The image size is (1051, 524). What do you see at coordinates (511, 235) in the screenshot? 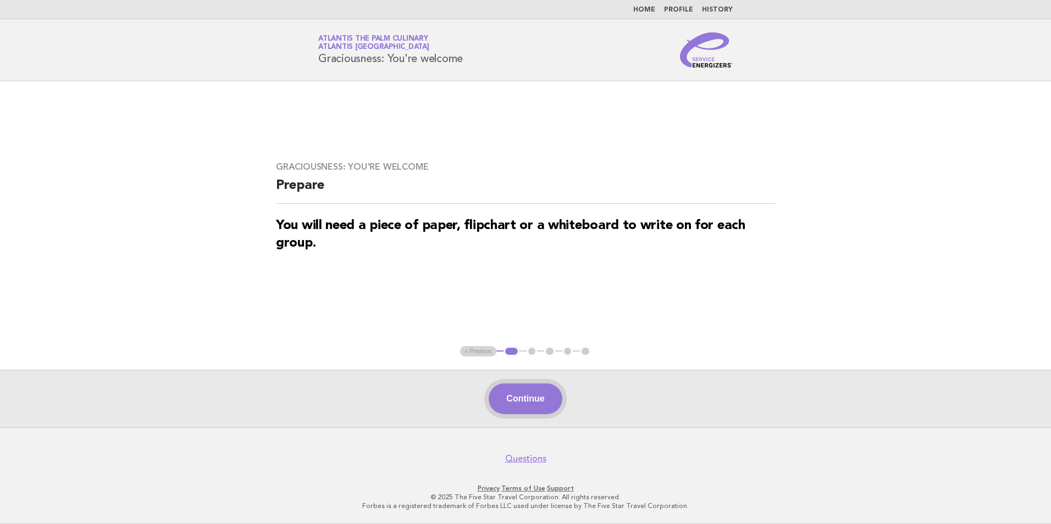
I see `strong: You will need a piece of paper, flipchart or a whiteboard to write on for each group.` at bounding box center [511, 235].